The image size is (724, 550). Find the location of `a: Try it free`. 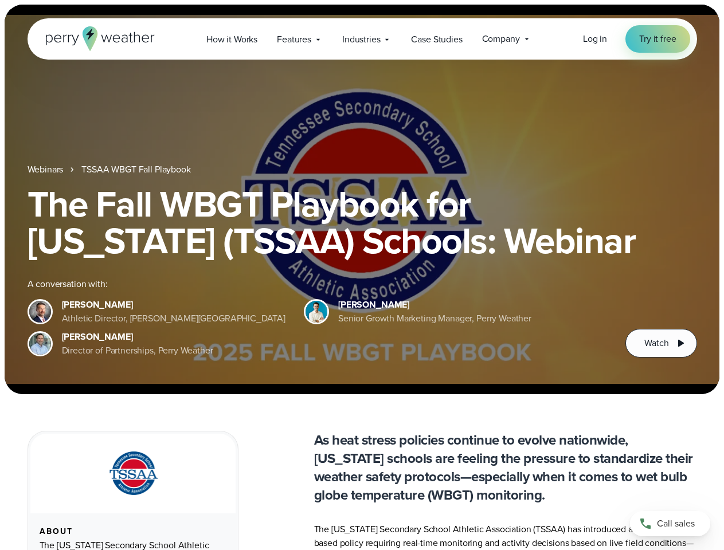

a: Try it free is located at coordinates (658, 39).